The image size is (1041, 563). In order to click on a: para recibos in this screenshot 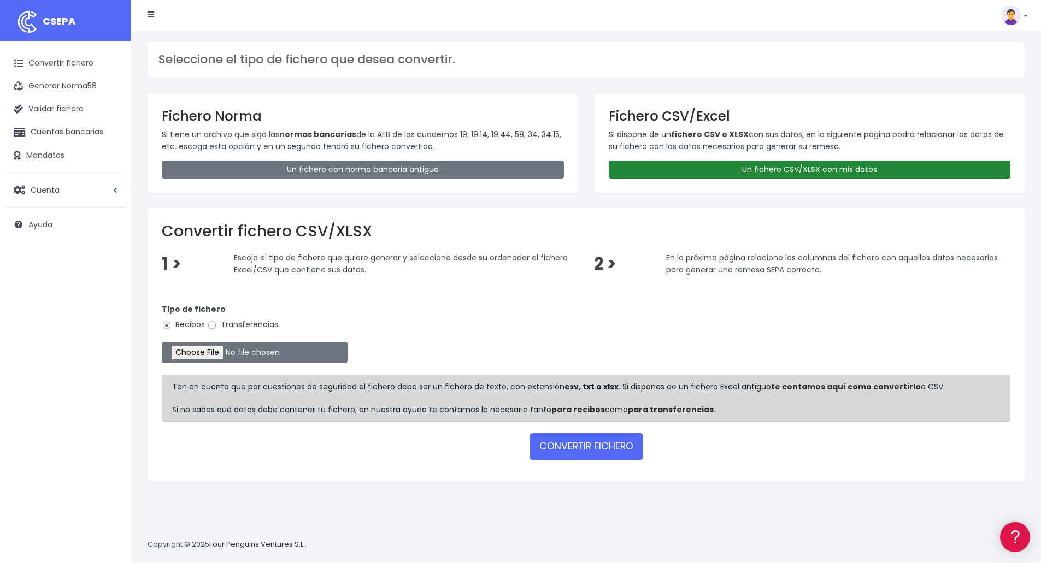, I will do `click(578, 410)`.